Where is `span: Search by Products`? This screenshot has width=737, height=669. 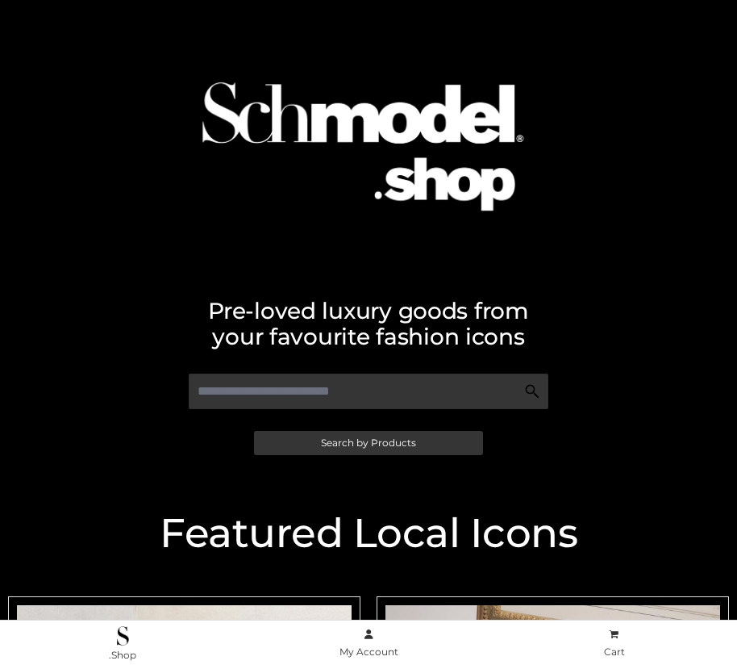 span: Search by Products is located at coordinates (369, 443).